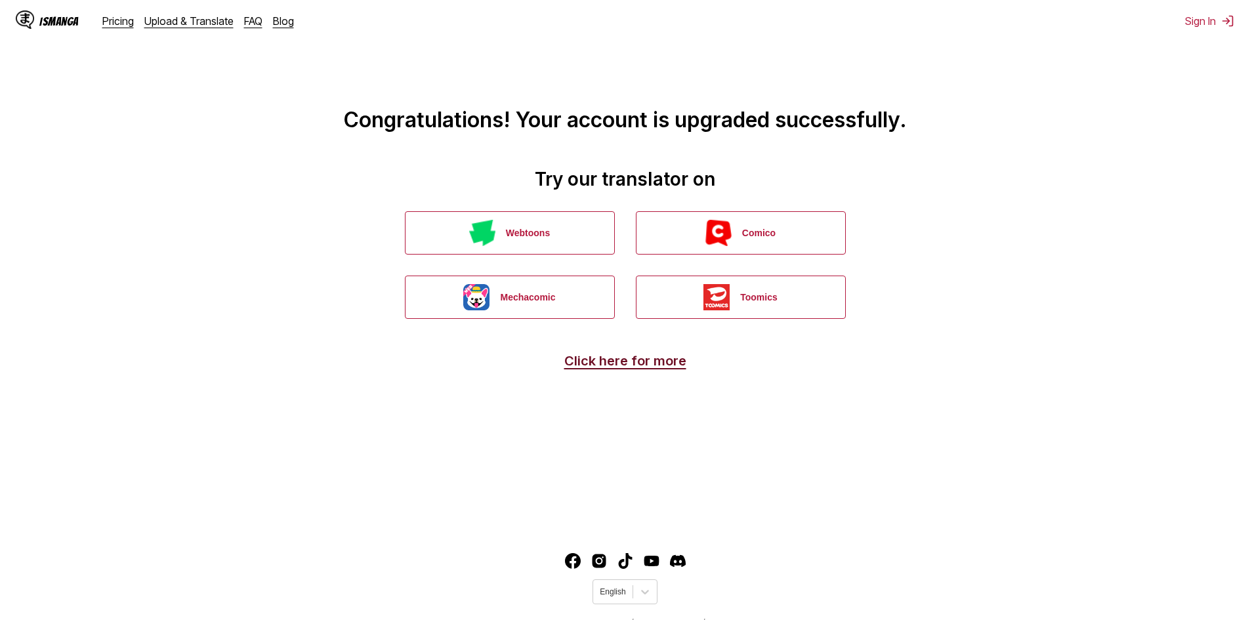 Image resolution: width=1250 pixels, height=620 pixels. What do you see at coordinates (599, 561) in the screenshot?
I see `img: IsManga Instagram` at bounding box center [599, 561].